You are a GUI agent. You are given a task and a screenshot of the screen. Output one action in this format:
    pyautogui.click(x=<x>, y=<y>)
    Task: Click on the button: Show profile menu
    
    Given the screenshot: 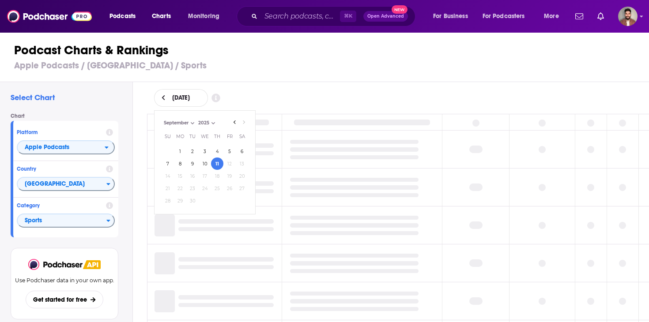 What is the action you would take?
    pyautogui.click(x=628, y=16)
    